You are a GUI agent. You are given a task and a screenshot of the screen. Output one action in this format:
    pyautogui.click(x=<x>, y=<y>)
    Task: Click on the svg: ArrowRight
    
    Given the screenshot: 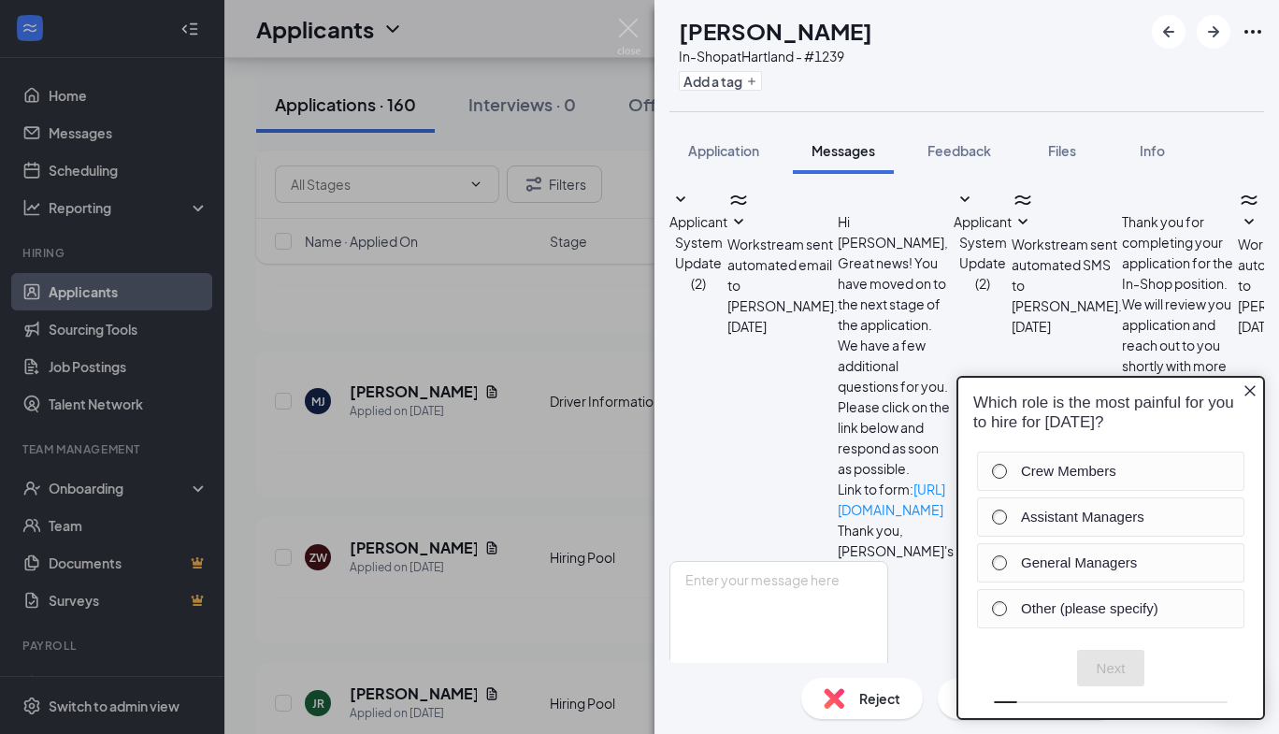 What is the action you would take?
    pyautogui.click(x=1214, y=32)
    